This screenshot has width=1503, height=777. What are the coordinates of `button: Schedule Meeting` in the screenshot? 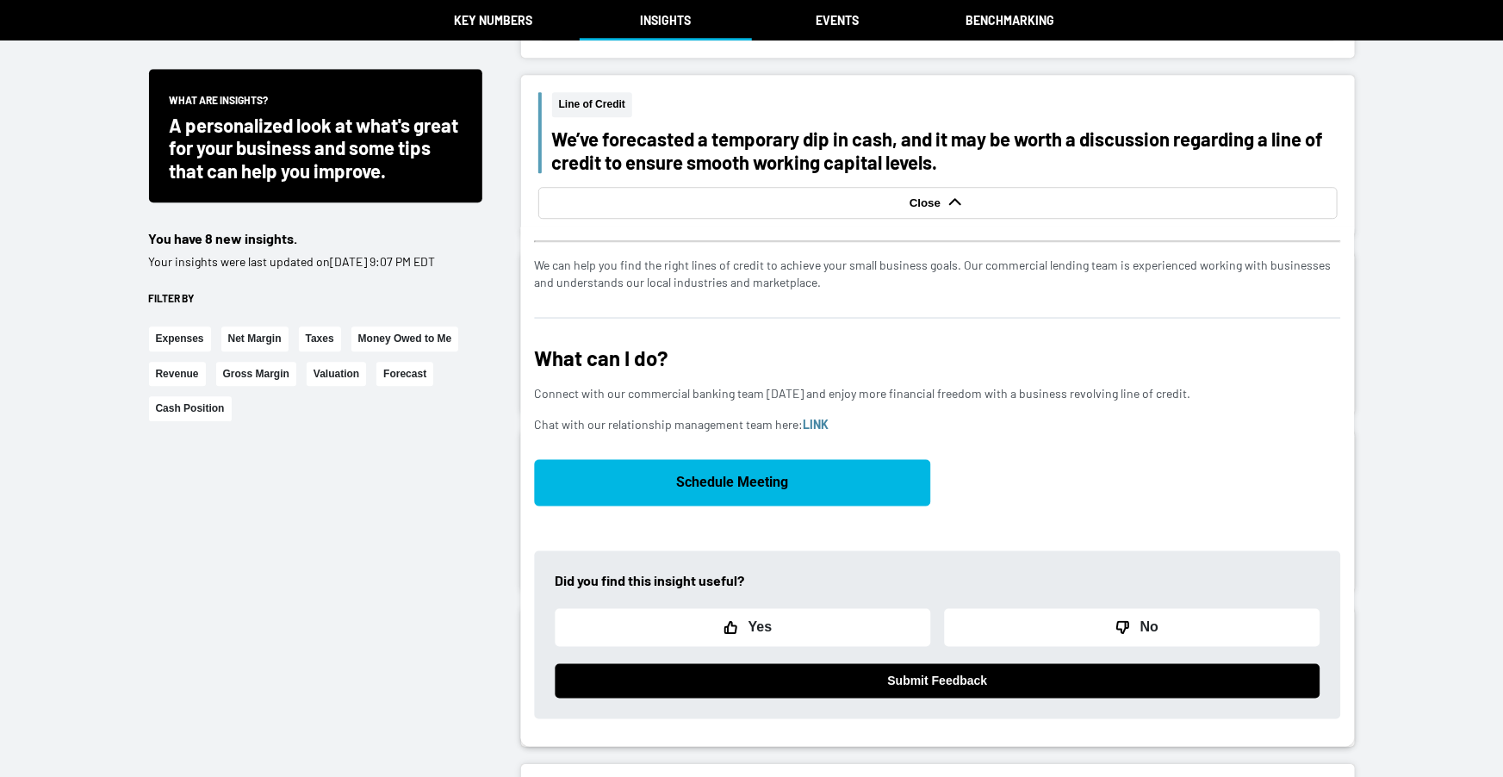 It's located at (733, 483).